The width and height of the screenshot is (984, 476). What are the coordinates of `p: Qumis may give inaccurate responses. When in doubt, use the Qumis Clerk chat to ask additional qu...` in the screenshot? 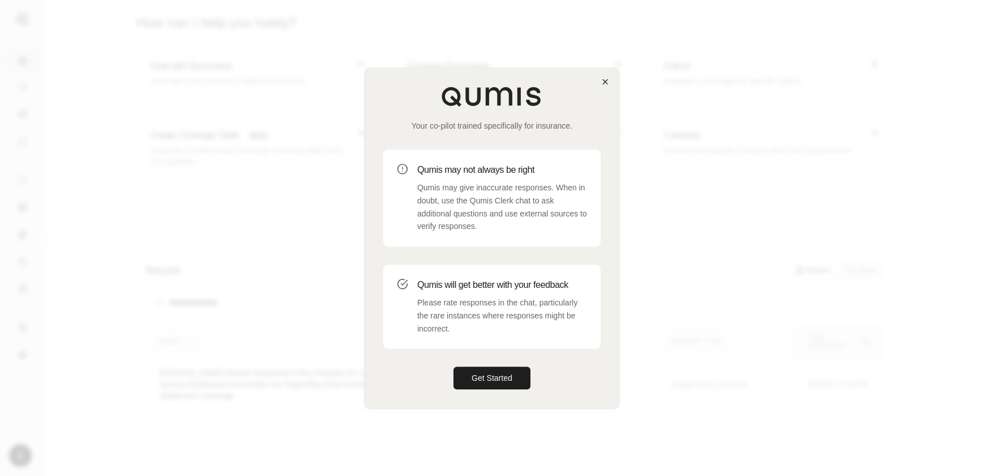 It's located at (502, 207).